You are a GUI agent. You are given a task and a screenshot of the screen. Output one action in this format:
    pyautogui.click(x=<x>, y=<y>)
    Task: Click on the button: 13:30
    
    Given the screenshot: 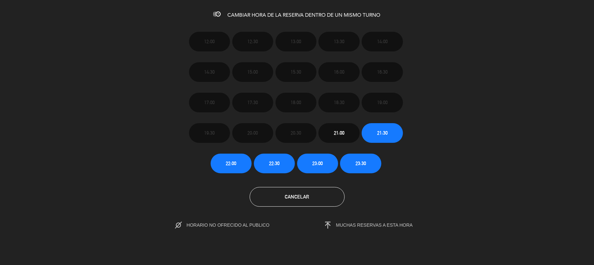 What is the action you would take?
    pyautogui.click(x=339, y=42)
    